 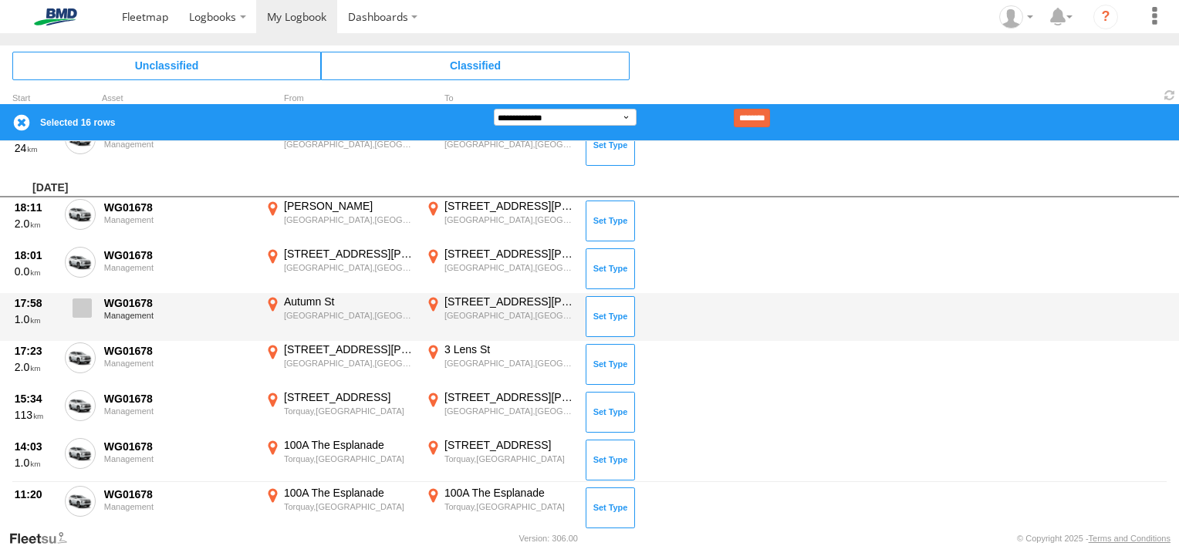 What do you see at coordinates (549, 539) in the screenshot?
I see `div: Version: 306.00` at bounding box center [549, 539].